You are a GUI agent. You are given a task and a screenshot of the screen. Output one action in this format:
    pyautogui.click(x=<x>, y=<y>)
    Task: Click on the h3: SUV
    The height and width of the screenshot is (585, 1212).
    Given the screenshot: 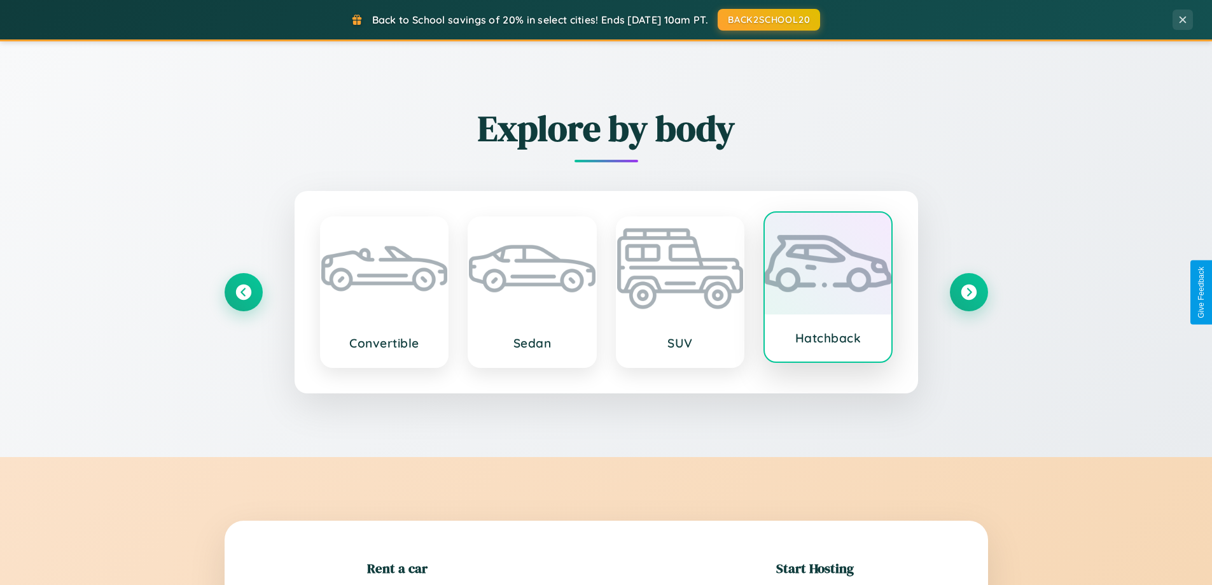 What is the action you would take?
    pyautogui.click(x=680, y=343)
    